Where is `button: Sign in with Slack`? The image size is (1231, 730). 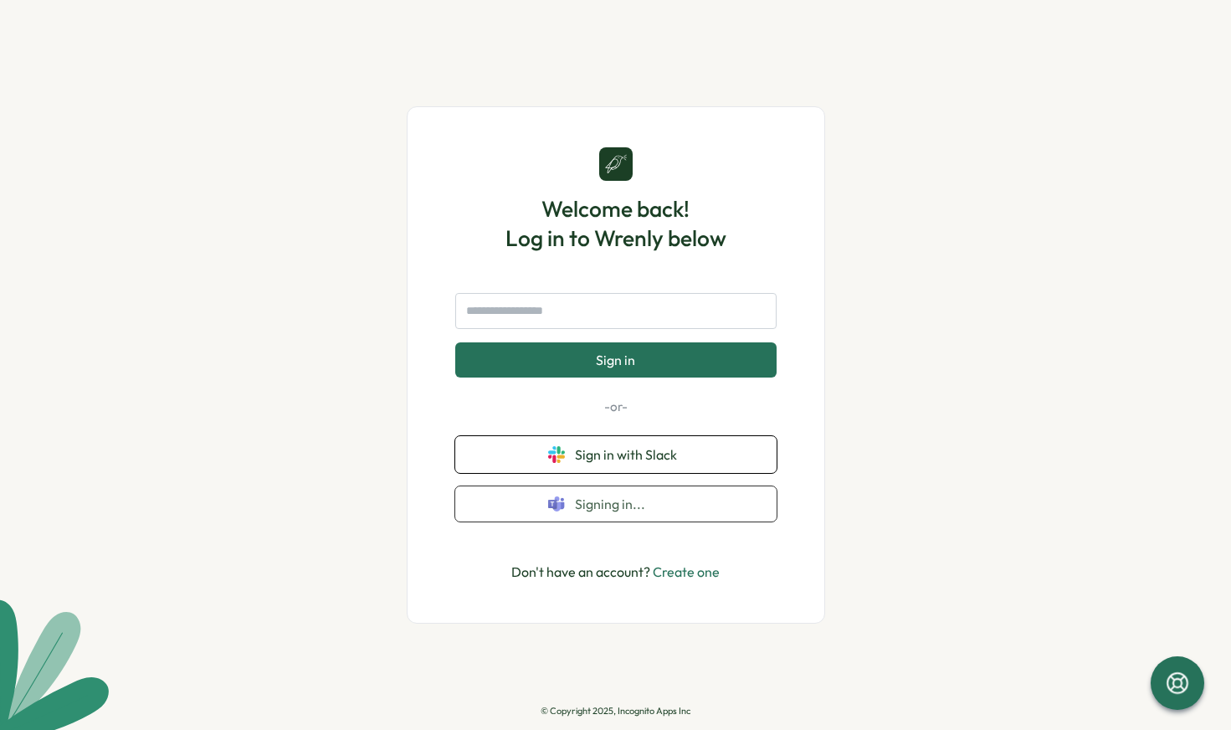 button: Sign in with Slack is located at coordinates (616, 454).